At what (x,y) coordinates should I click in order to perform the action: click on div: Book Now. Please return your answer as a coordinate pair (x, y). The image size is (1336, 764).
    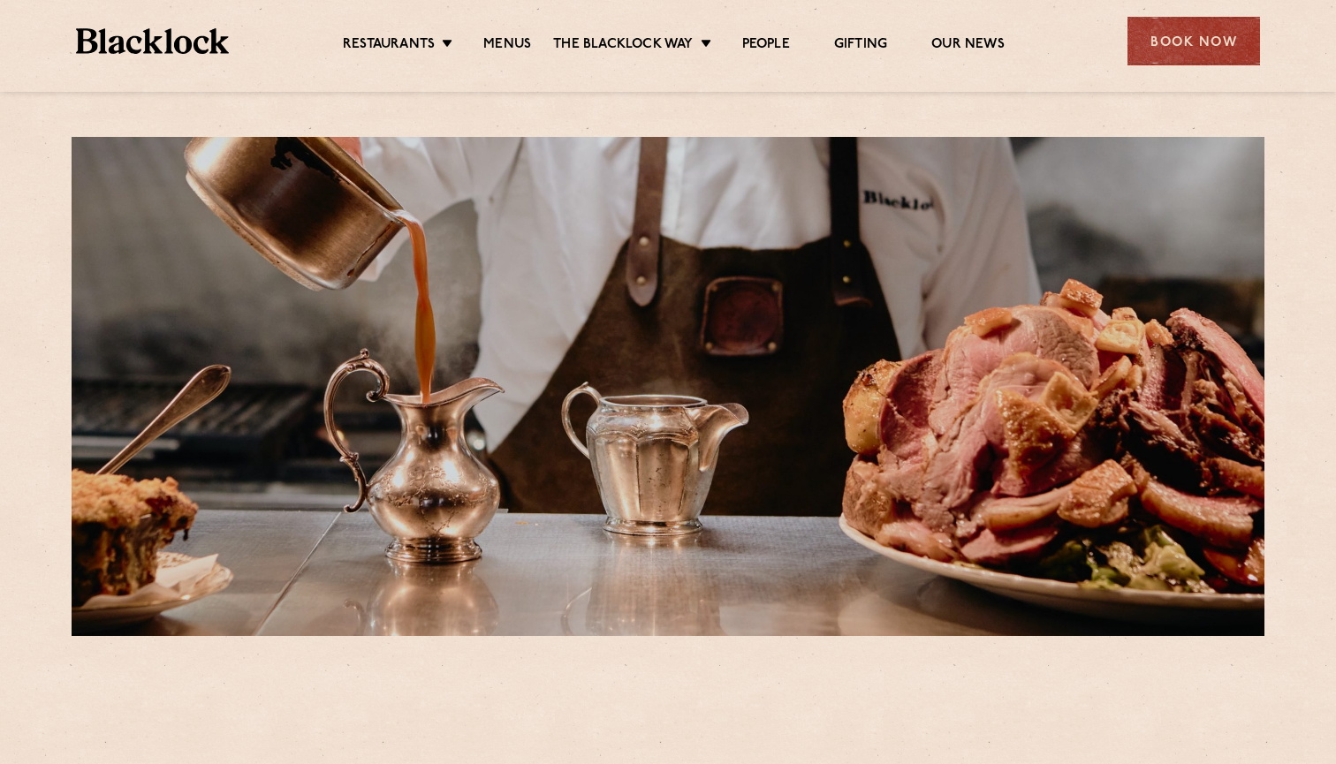
    Looking at the image, I should click on (1193, 41).